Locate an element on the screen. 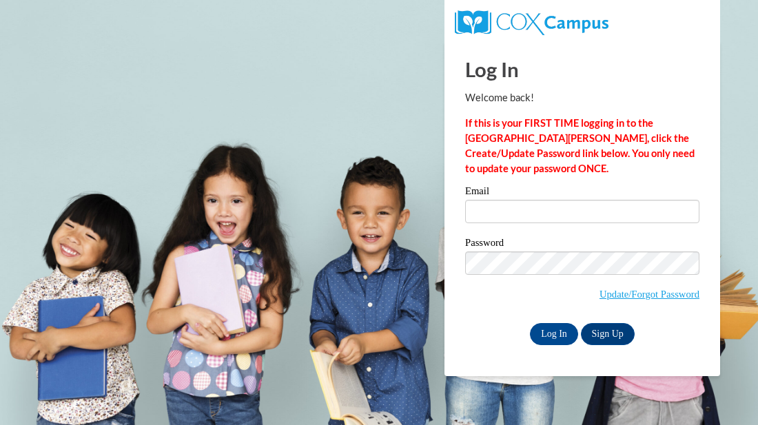 This screenshot has height=425, width=758. h1: Log In is located at coordinates (582, 69).